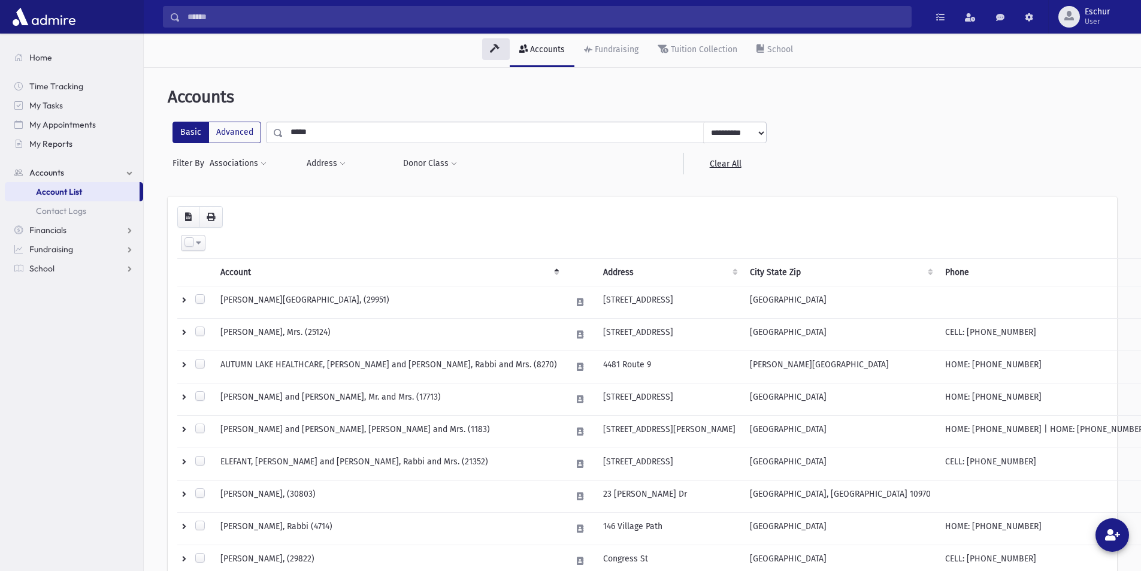 This screenshot has width=1141, height=571. What do you see at coordinates (59, 192) in the screenshot?
I see `span: Account List` at bounding box center [59, 192].